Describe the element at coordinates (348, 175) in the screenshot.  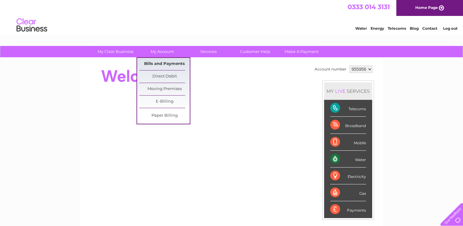
I see `div: Electricity` at that location.